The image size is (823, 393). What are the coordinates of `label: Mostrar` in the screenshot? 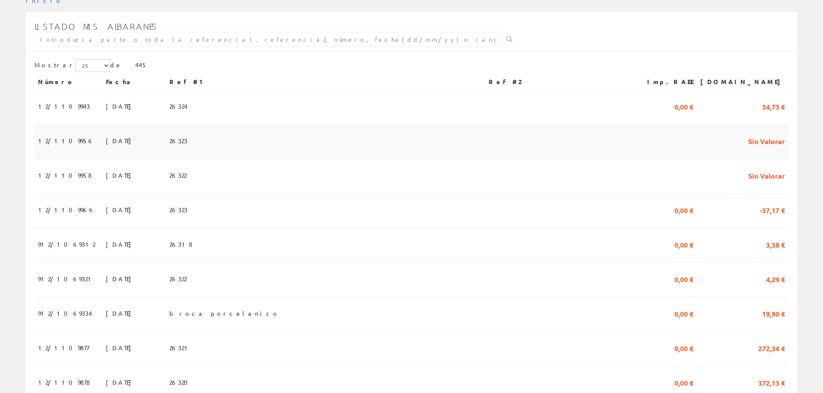 It's located at (72, 66).